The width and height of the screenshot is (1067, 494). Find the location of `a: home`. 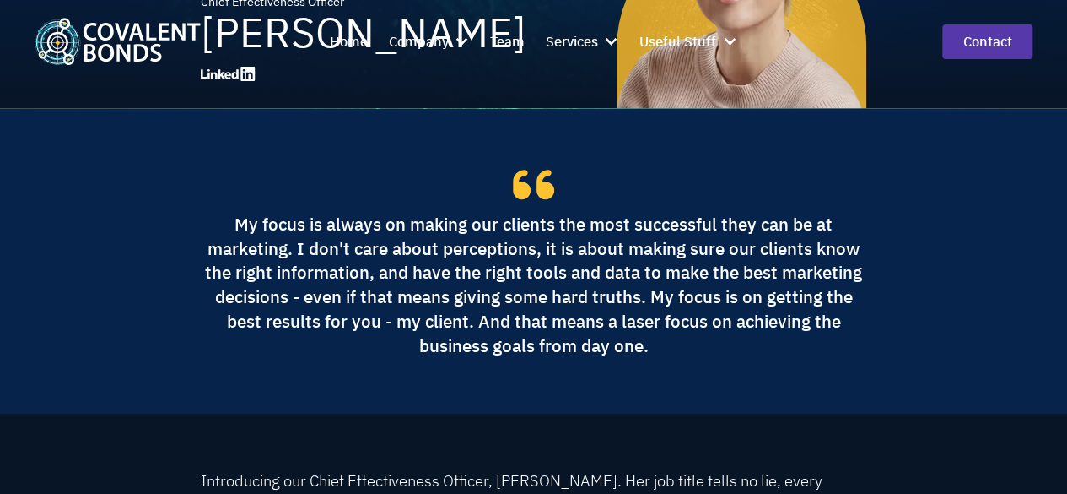

a: home is located at coordinates (117, 41).